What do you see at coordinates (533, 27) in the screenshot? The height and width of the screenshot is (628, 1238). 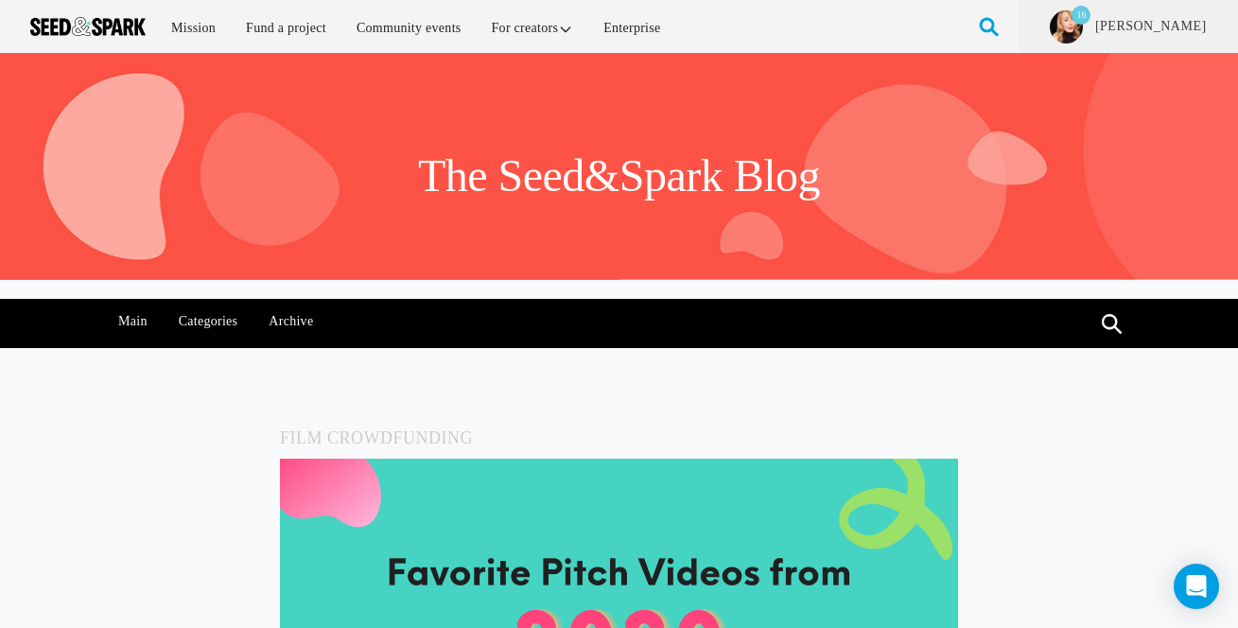 I see `a: For creators` at bounding box center [533, 27].